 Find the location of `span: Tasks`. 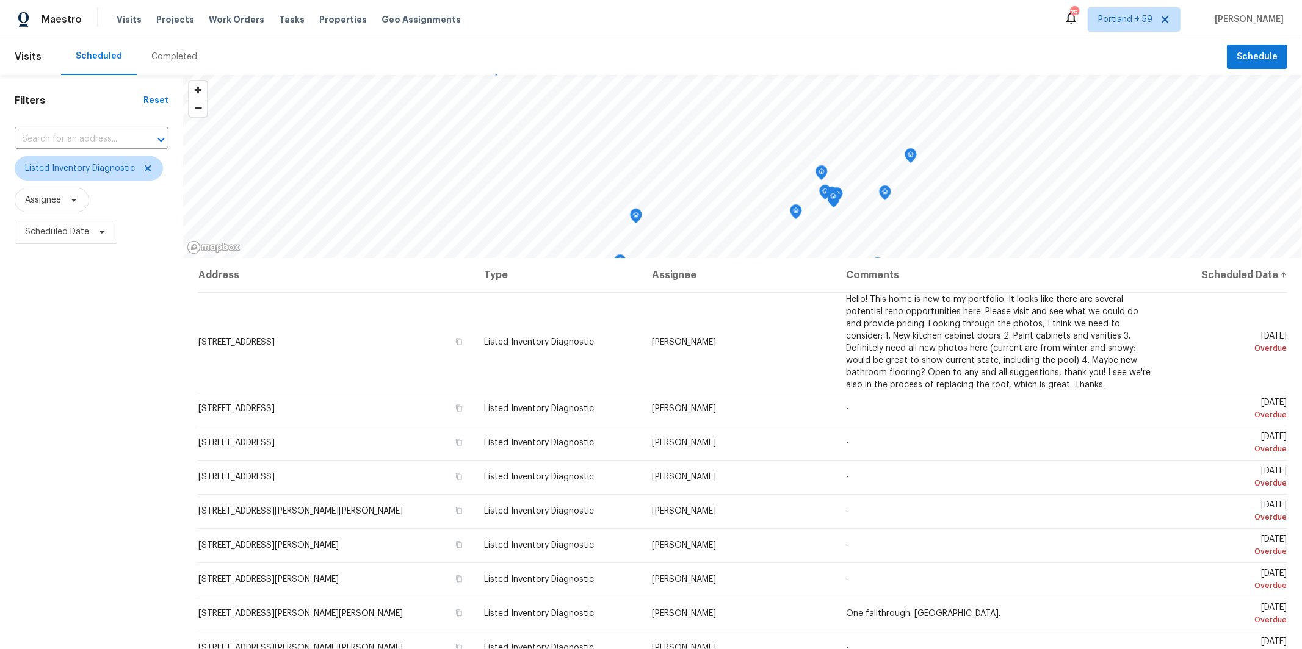

span: Tasks is located at coordinates (292, 20).